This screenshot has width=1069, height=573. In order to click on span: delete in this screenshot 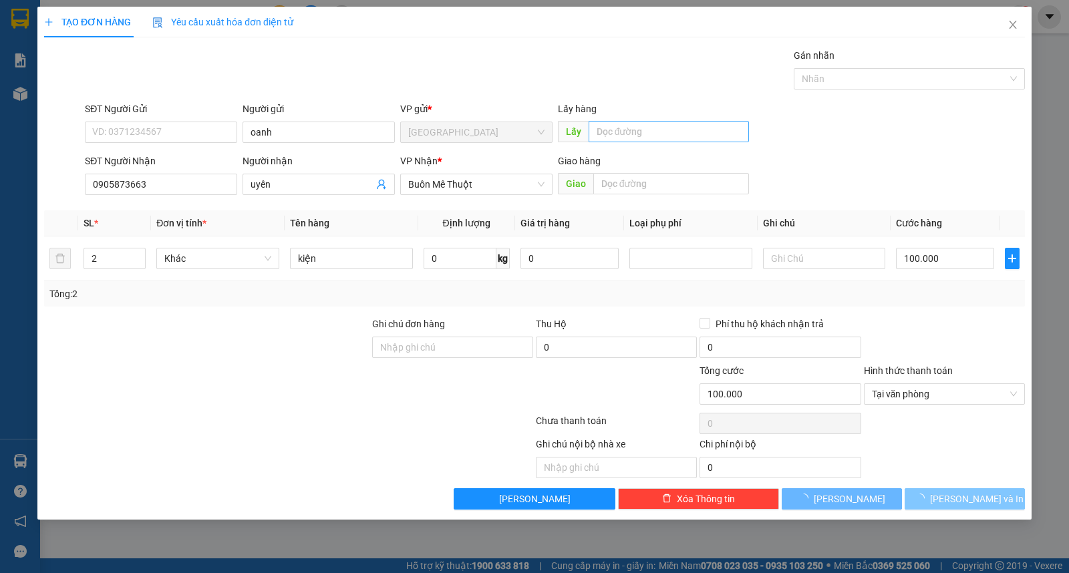, I will do `click(667, 499)`.